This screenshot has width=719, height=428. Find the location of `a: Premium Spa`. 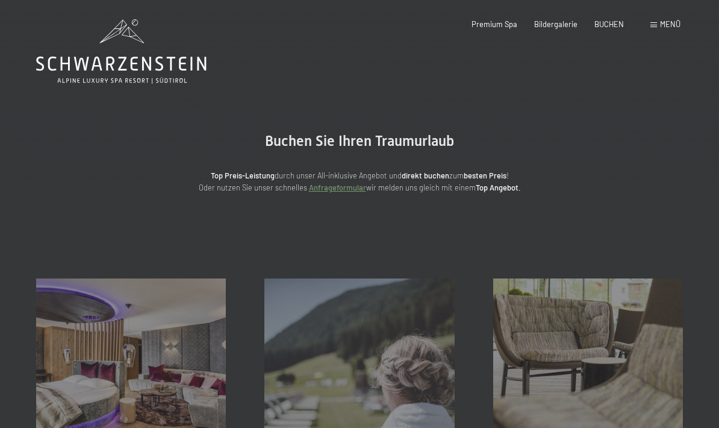

a: Premium Spa is located at coordinates (494, 24).